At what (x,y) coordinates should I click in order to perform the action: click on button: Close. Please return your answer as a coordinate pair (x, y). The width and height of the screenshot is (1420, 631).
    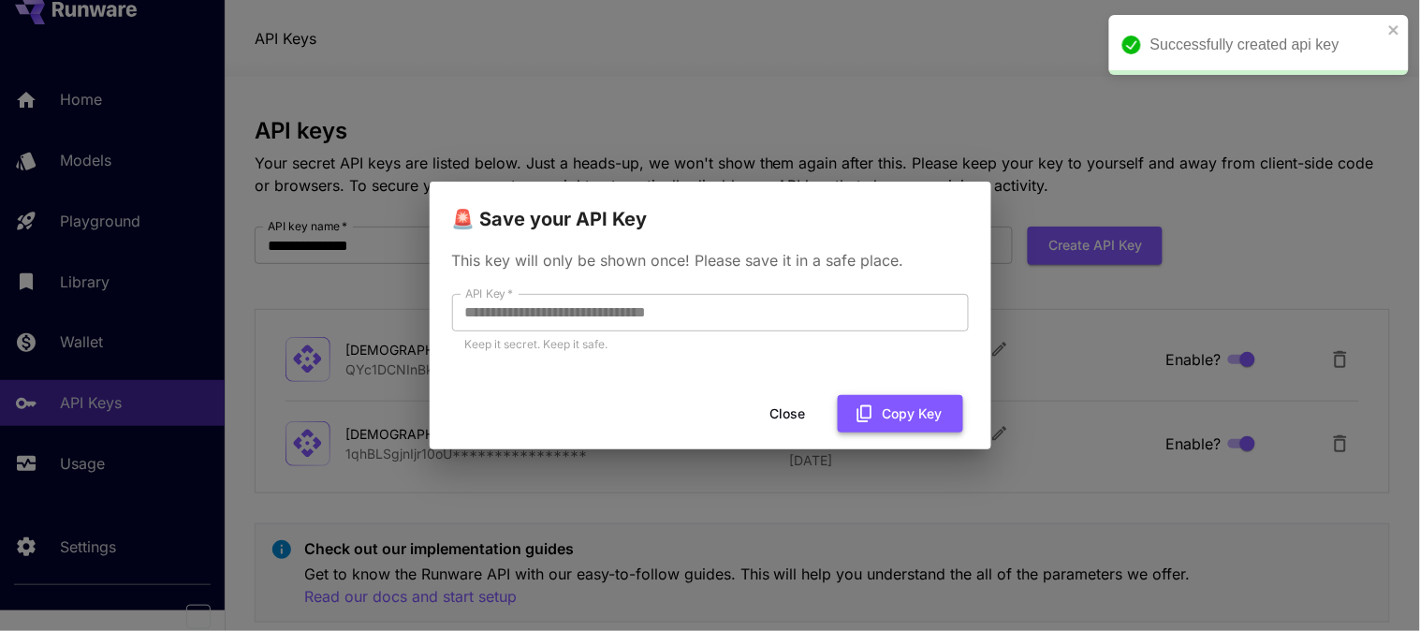
    Looking at the image, I should click on (788, 414).